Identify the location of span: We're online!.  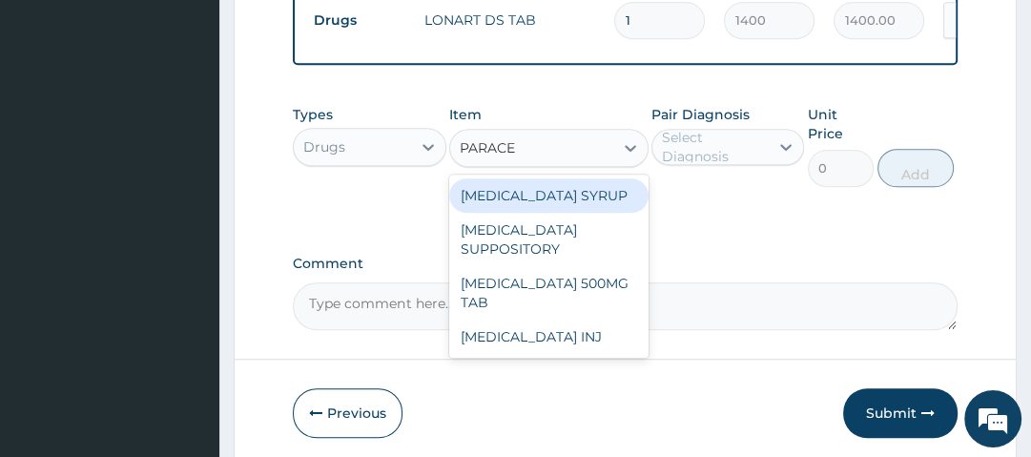
(187, 215).